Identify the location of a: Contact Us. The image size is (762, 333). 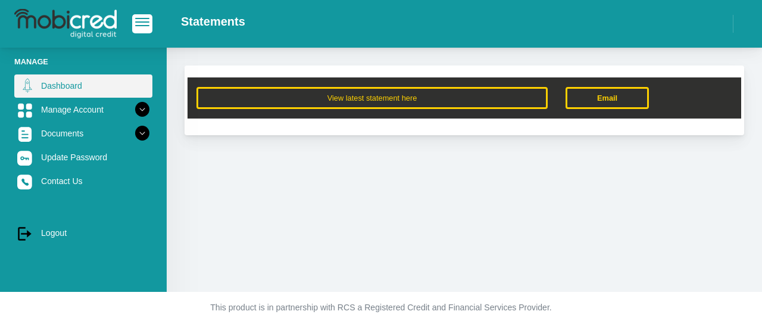
(83, 181).